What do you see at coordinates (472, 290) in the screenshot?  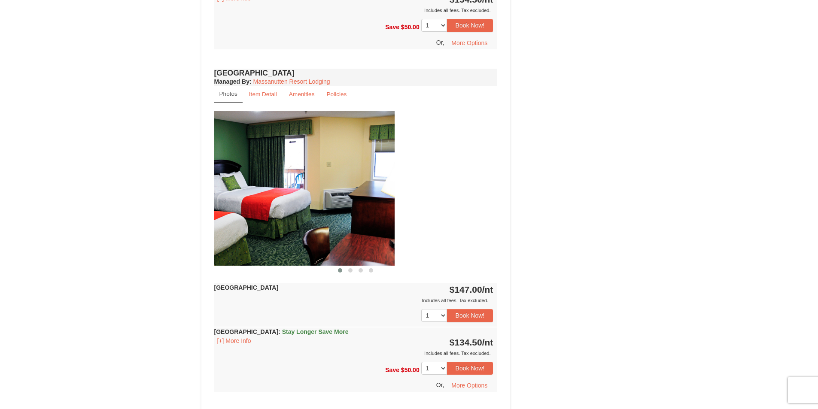 I see `strong: $147.00` at bounding box center [472, 290].